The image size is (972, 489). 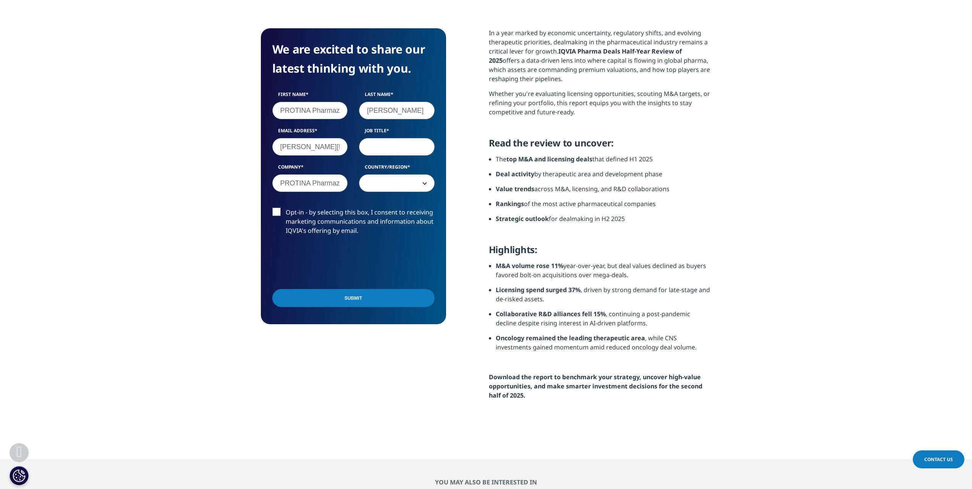 I want to click on strong: Value trends, so click(x=515, y=189).